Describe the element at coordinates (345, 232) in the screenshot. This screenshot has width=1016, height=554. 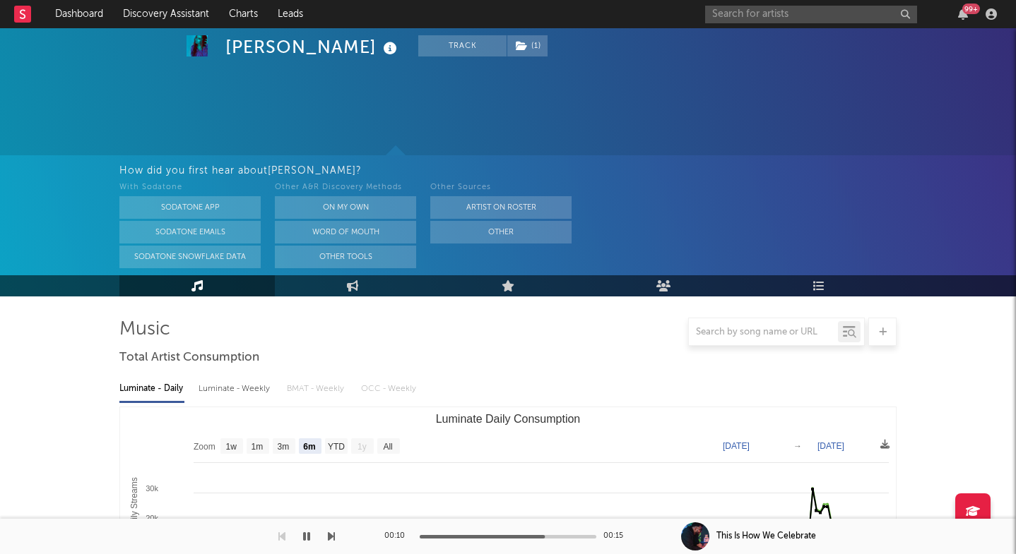
I see `button: Word Of Mouth` at that location.